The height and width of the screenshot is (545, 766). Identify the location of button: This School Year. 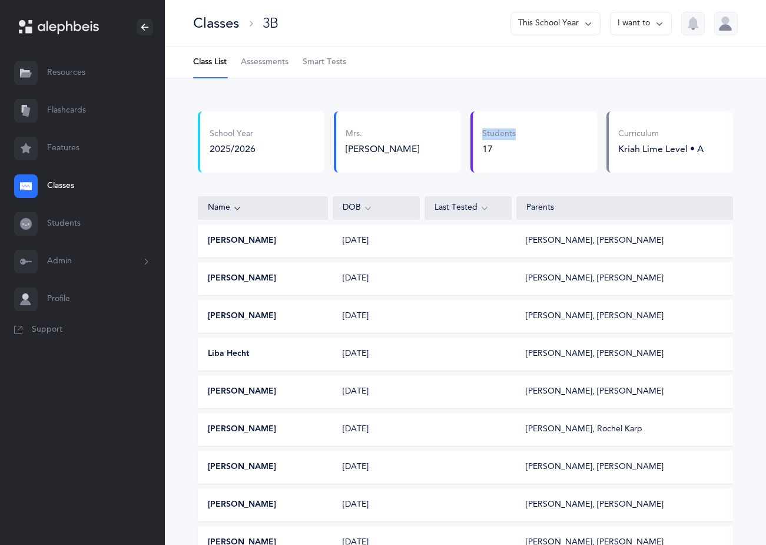
(555, 24).